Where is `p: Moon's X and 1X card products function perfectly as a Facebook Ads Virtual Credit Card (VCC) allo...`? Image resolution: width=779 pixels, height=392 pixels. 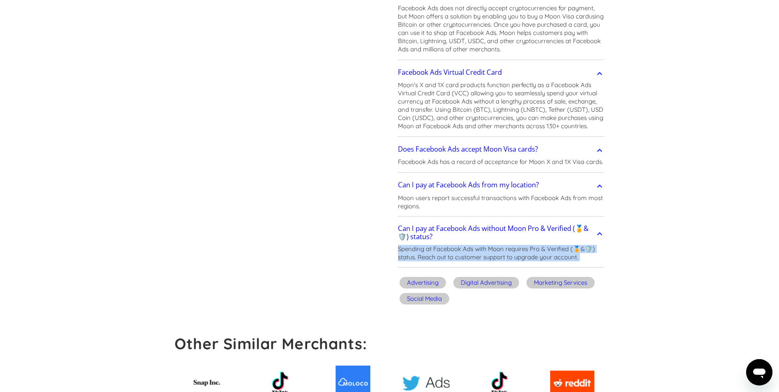
p: Moon's X and 1X card products function perfectly as a Facebook Ads Virtual Credit Card (VCC) allo... is located at coordinates (502, 106).